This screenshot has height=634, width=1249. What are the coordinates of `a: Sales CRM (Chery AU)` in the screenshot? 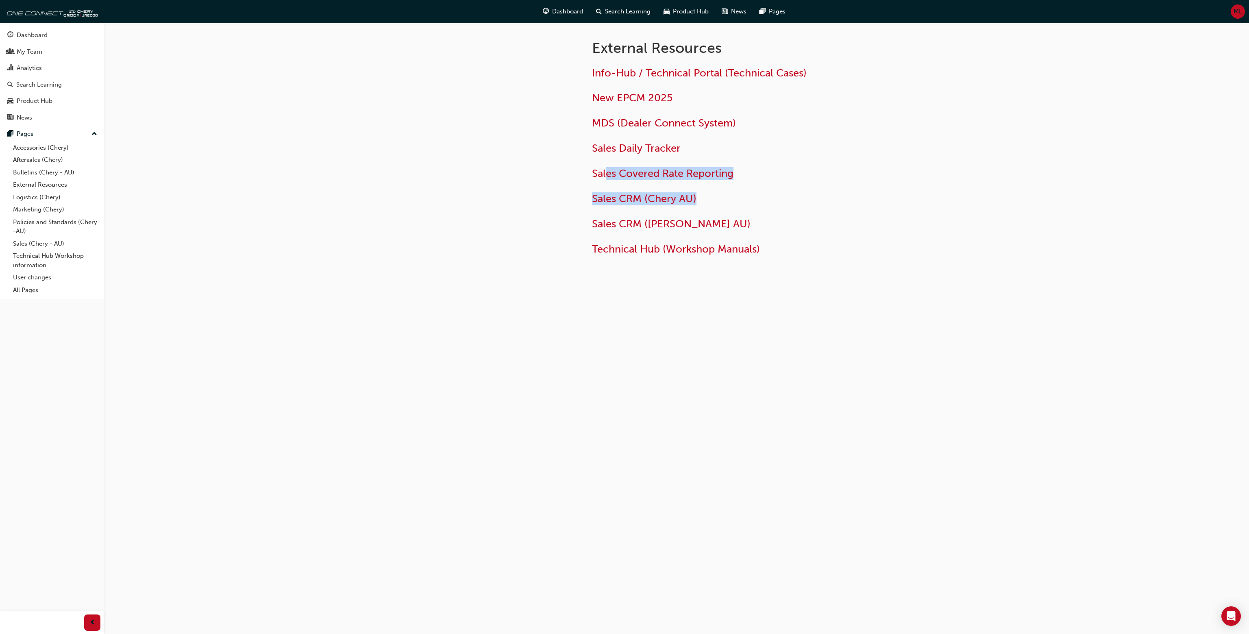 It's located at (644, 198).